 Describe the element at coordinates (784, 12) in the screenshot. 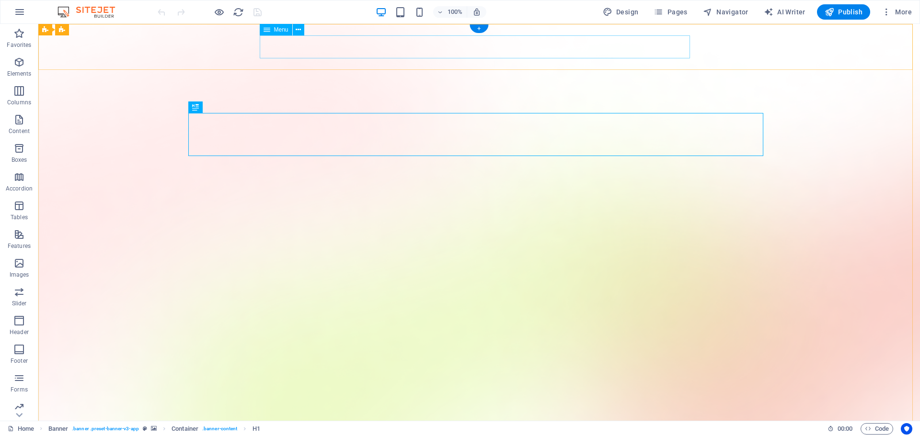

I see `button: AI Writer` at that location.